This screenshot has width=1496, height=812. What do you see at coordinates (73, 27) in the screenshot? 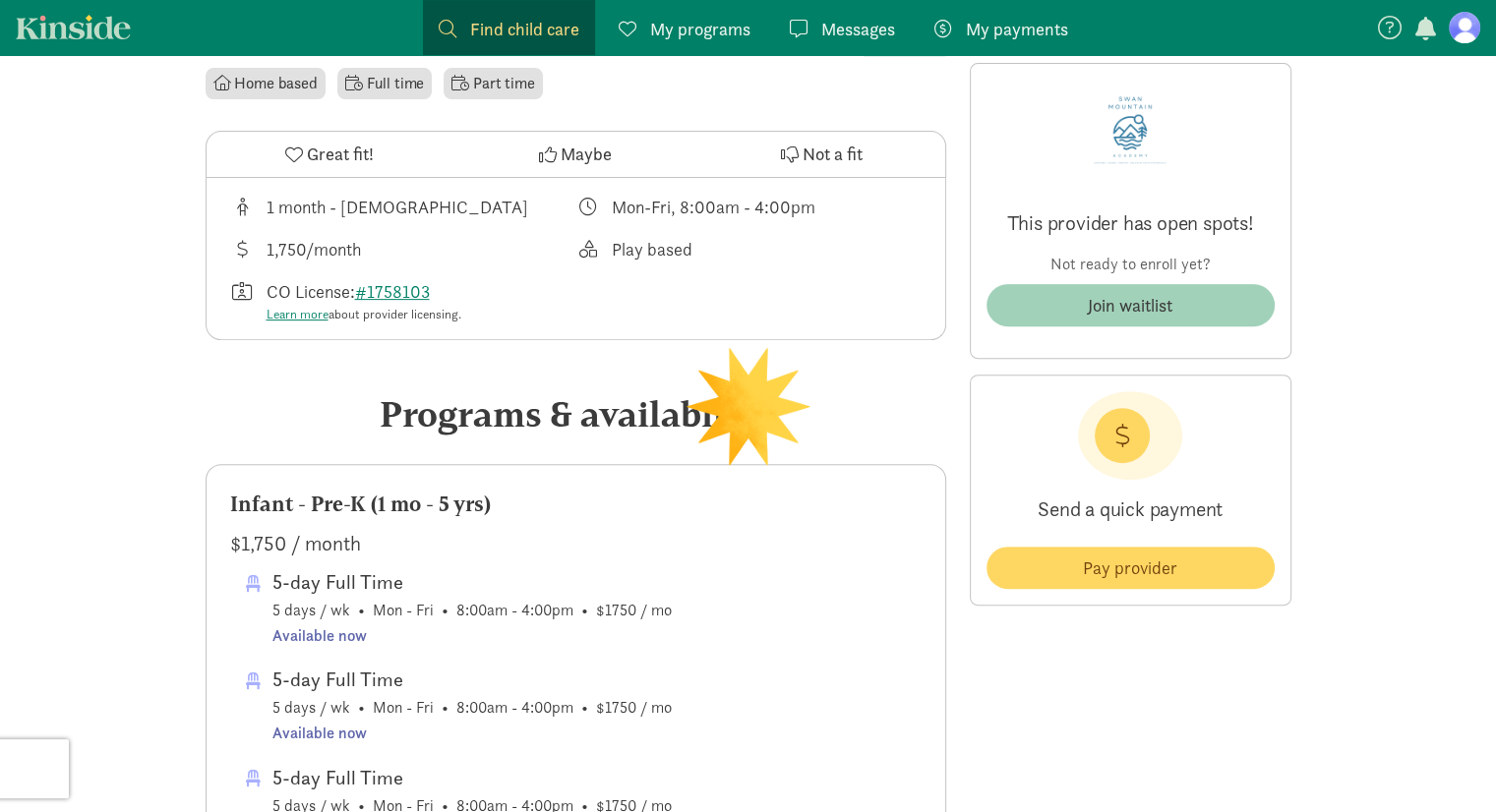
I see `a: Kinside` at bounding box center [73, 27].